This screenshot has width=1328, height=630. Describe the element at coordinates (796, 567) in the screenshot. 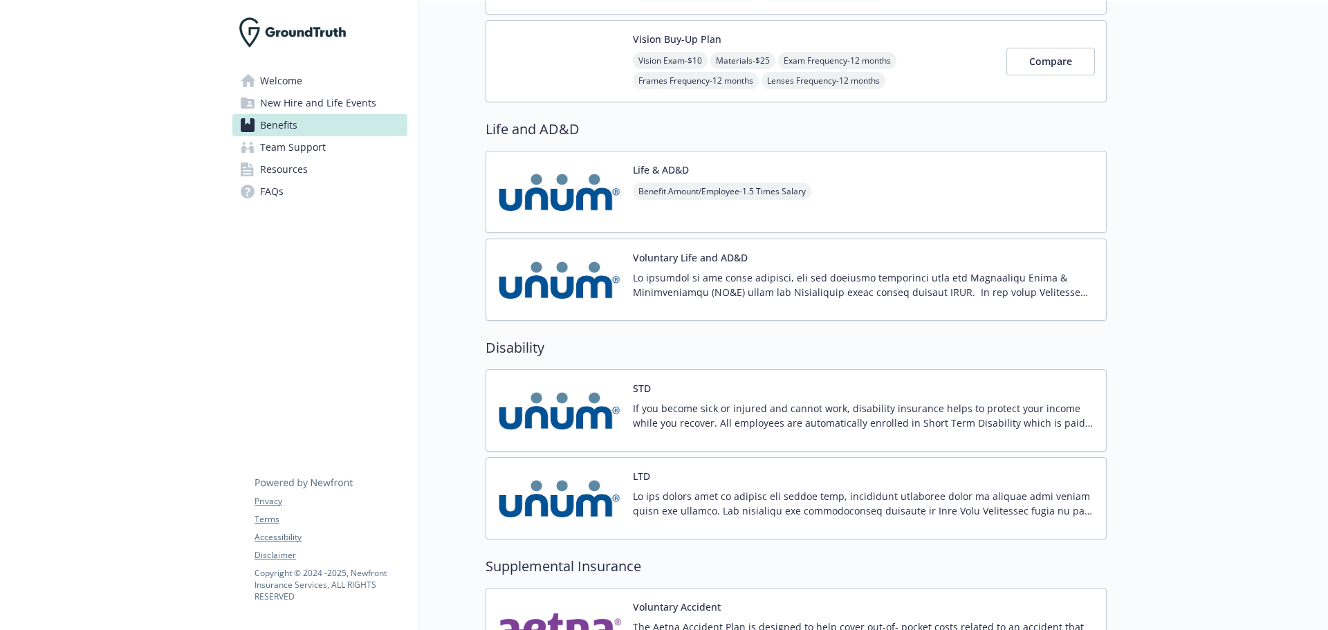

I see `h2: Supplemental Insurance` at that location.